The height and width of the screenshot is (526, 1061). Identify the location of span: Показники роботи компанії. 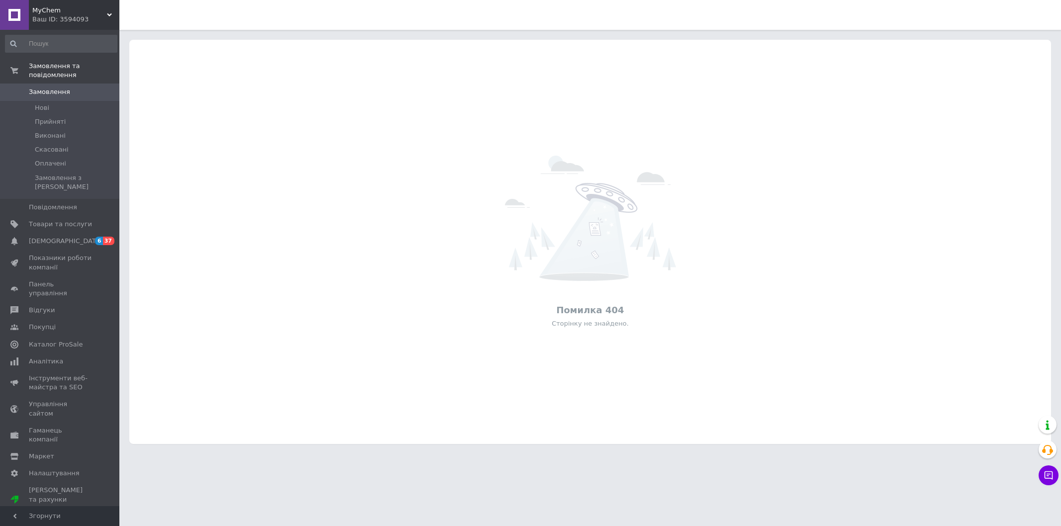
(60, 263).